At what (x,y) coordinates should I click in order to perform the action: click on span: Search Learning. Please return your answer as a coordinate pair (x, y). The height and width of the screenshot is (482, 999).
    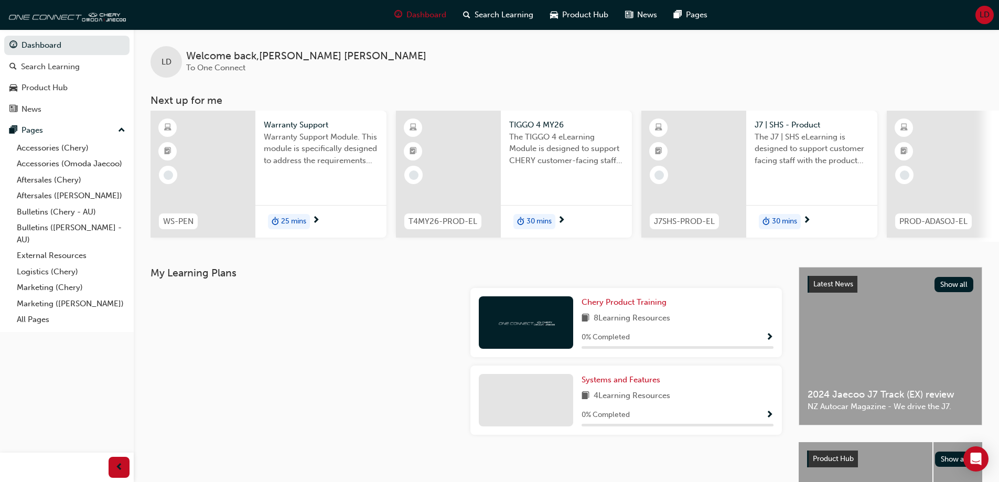
    Looking at the image, I should click on (504, 15).